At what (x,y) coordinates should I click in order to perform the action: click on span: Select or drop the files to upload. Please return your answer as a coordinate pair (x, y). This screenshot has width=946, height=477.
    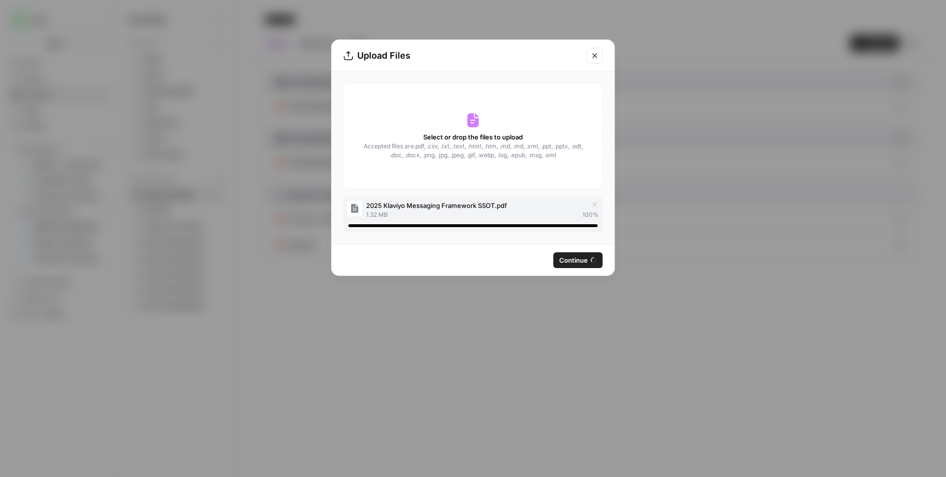
    Looking at the image, I should click on (473, 137).